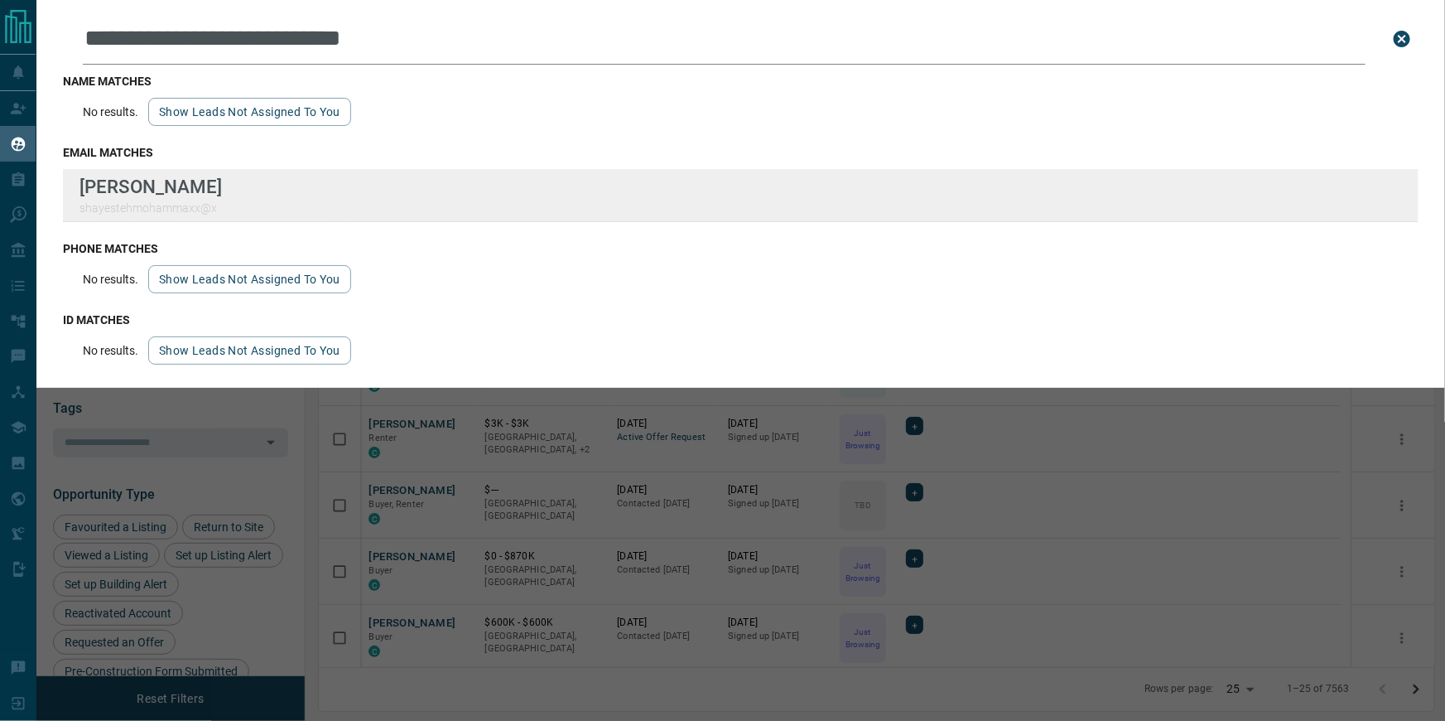 The height and width of the screenshot is (721, 1445). What do you see at coordinates (1402, 39) in the screenshot?
I see `button: close search bar` at bounding box center [1402, 39].